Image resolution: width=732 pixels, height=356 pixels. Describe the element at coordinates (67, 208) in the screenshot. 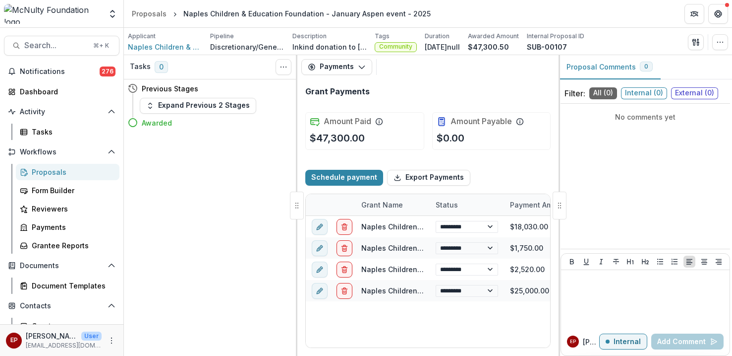

I see `a: Reviewers` at that location.